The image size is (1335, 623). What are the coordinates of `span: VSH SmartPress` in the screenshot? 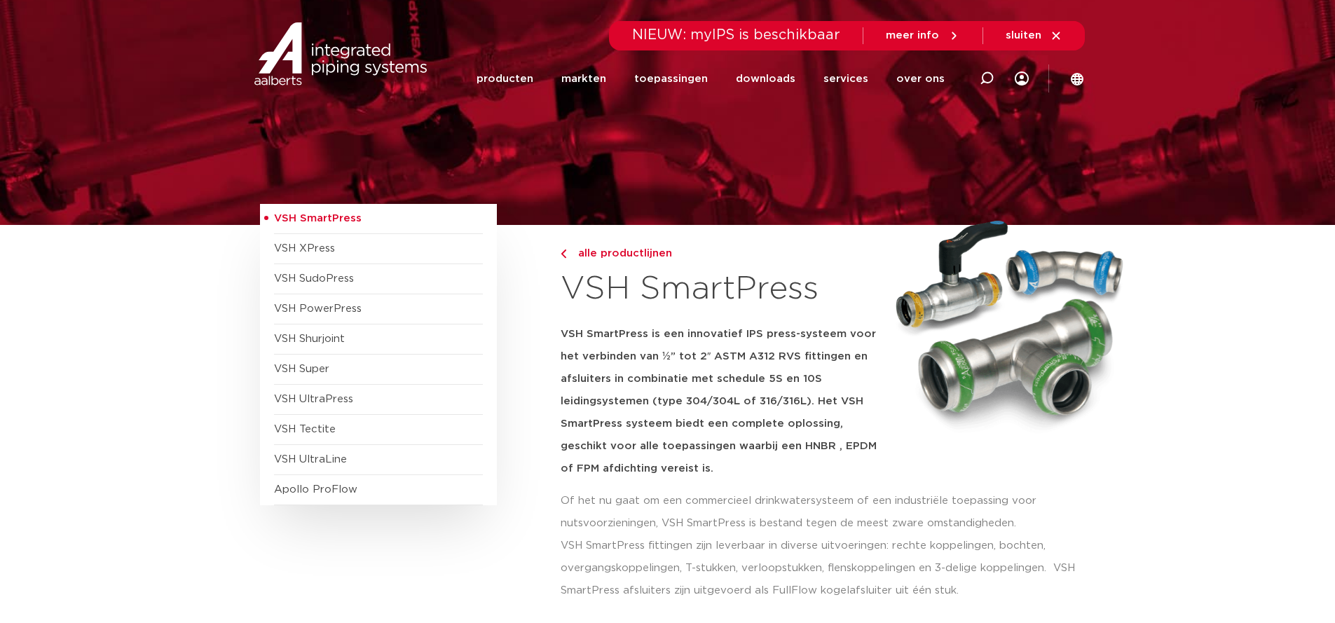 It's located at (317, 218).